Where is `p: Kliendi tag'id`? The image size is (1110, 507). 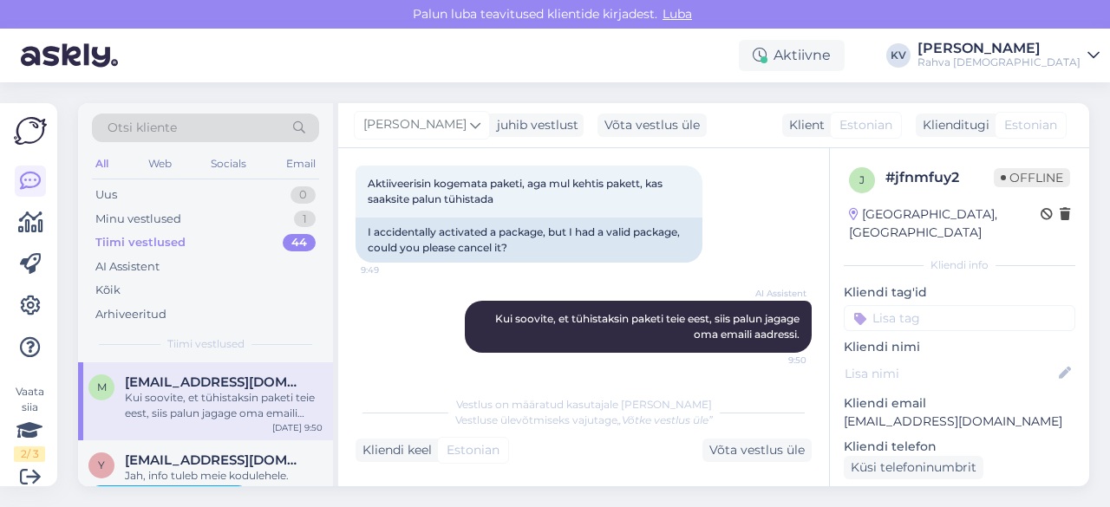 p: Kliendi tag'id is located at coordinates (959, 292).